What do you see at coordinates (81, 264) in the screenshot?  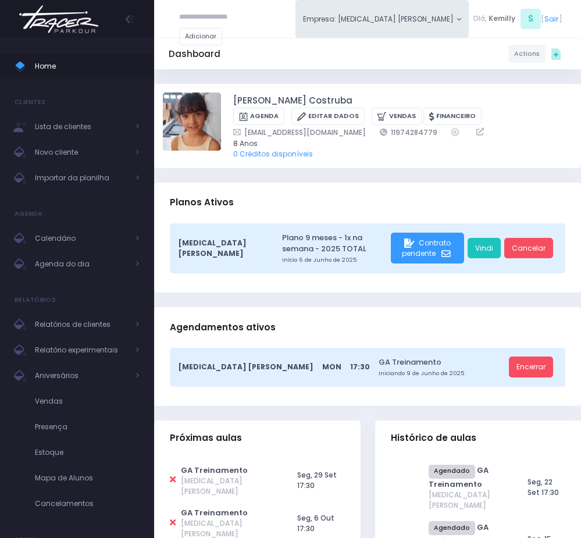 I see `span: Agenda do dia` at bounding box center [81, 264].